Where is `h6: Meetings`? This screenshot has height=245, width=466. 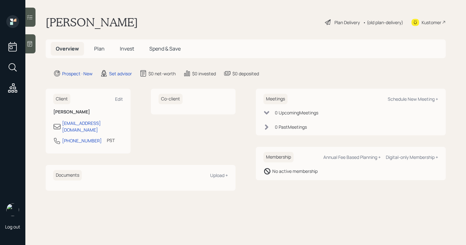
h6: Meetings is located at coordinates (276, 99).